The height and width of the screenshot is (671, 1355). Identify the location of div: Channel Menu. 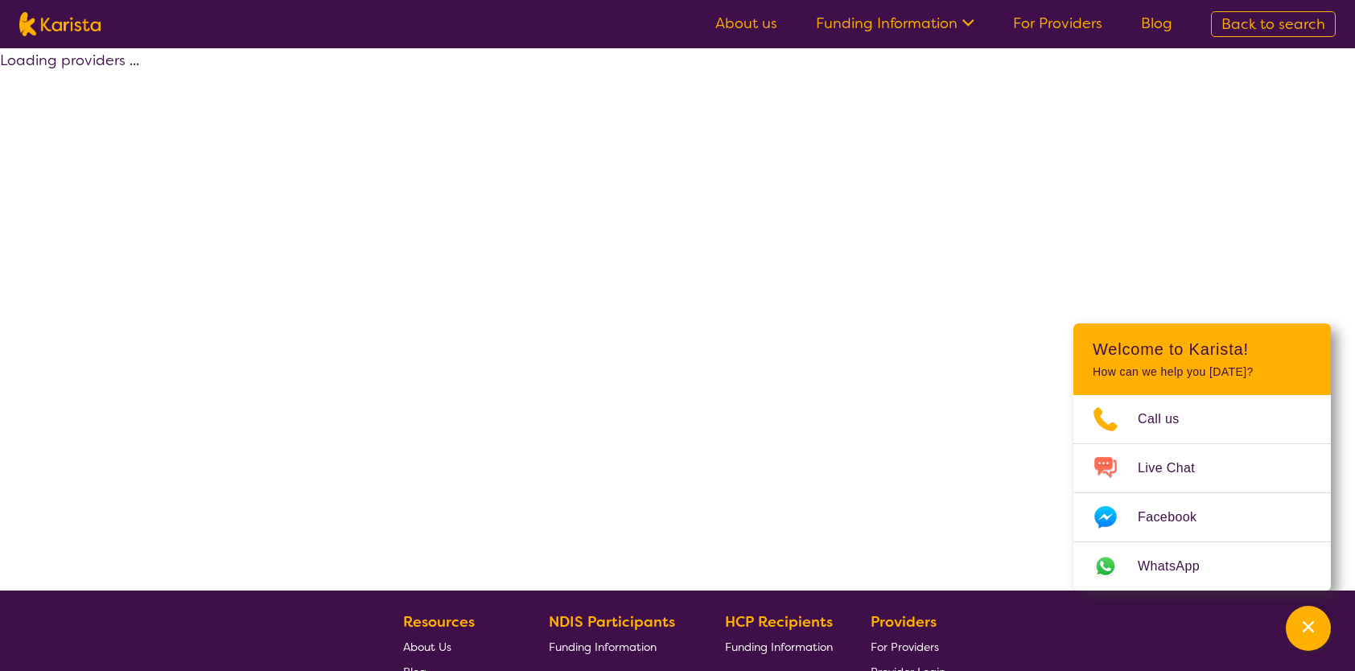
(1202, 457).